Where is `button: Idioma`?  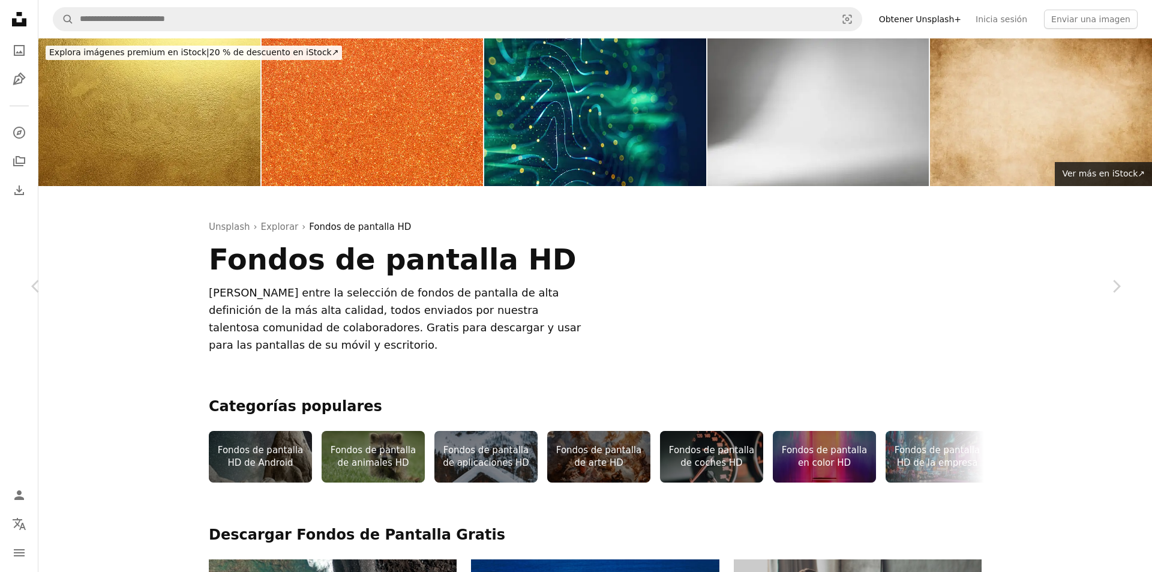
button: Idioma is located at coordinates (19, 524).